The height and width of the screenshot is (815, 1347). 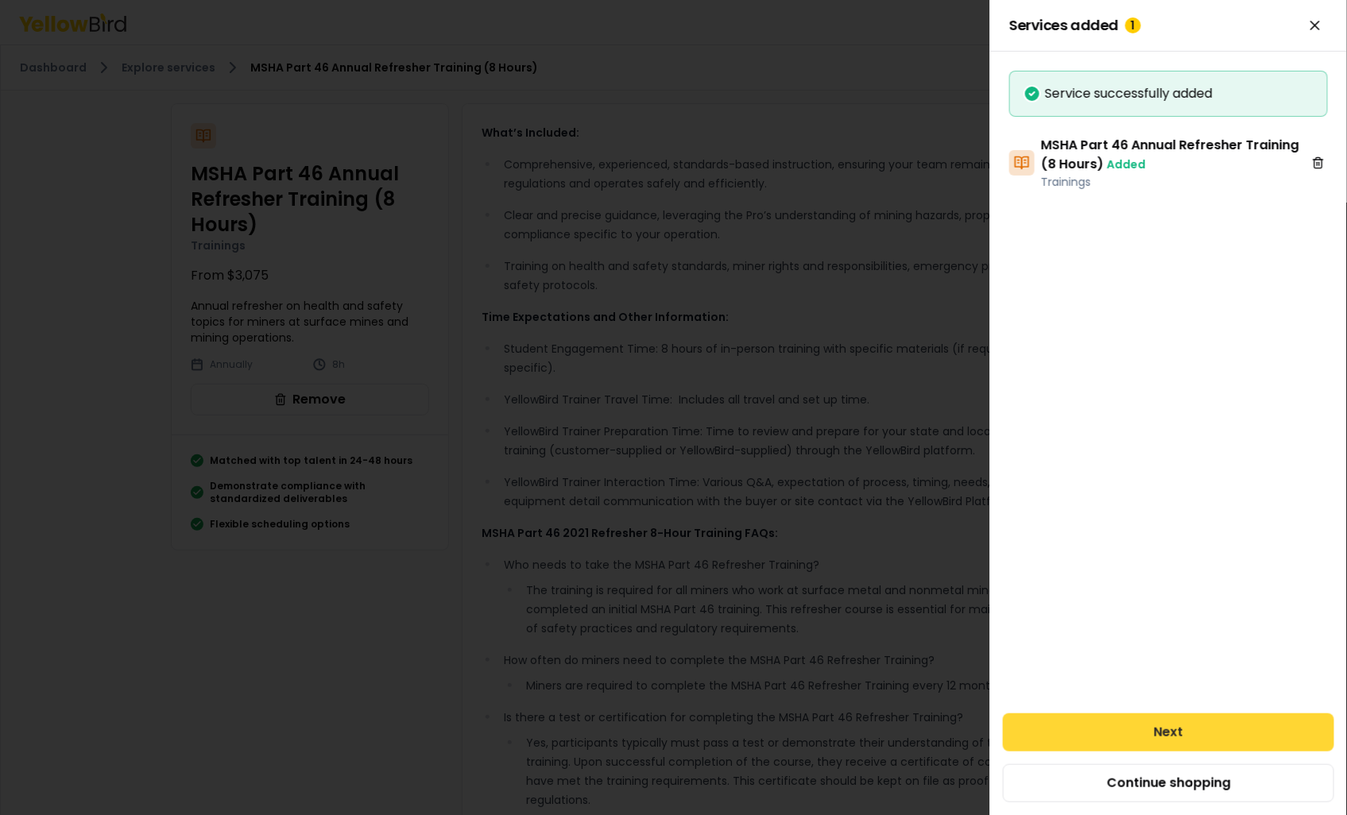 What do you see at coordinates (1172, 155) in the screenshot?
I see `h3: MSHA Part 46 Annual Refresher Training (8 Hours)` at bounding box center [1172, 155].